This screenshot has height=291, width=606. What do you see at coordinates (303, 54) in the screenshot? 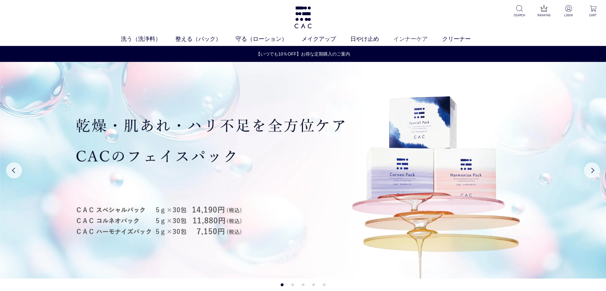
I see `a: 【いつでも10％OFF】お得な定期購入のご案内` at bounding box center [303, 54].